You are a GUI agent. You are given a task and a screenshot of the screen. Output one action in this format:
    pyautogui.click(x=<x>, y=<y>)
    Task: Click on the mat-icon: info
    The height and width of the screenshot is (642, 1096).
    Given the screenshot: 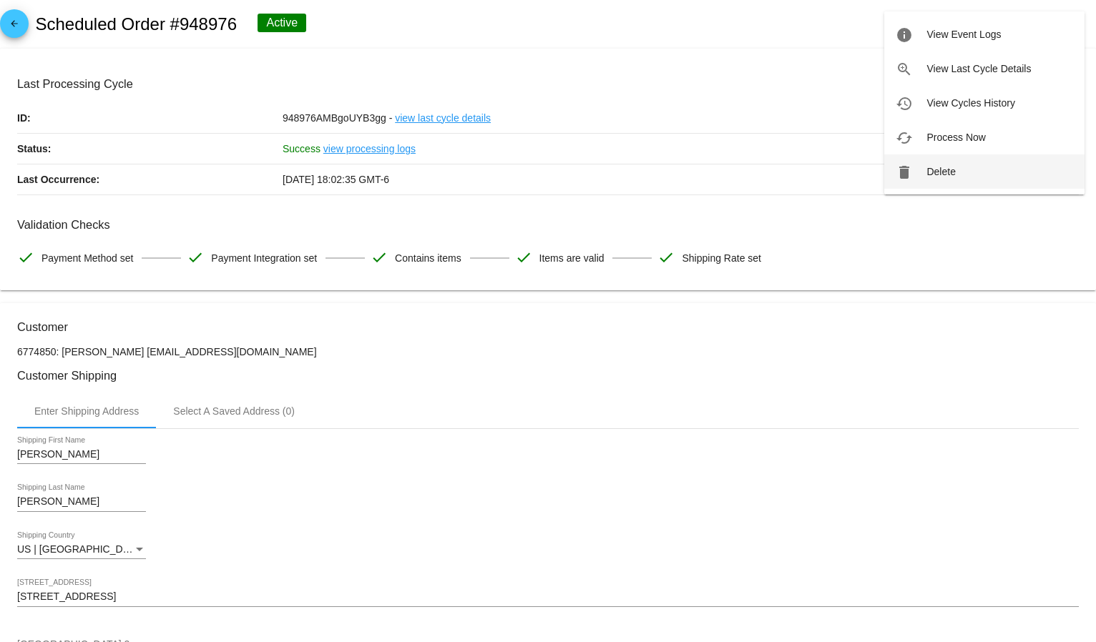 What is the action you would take?
    pyautogui.click(x=904, y=35)
    